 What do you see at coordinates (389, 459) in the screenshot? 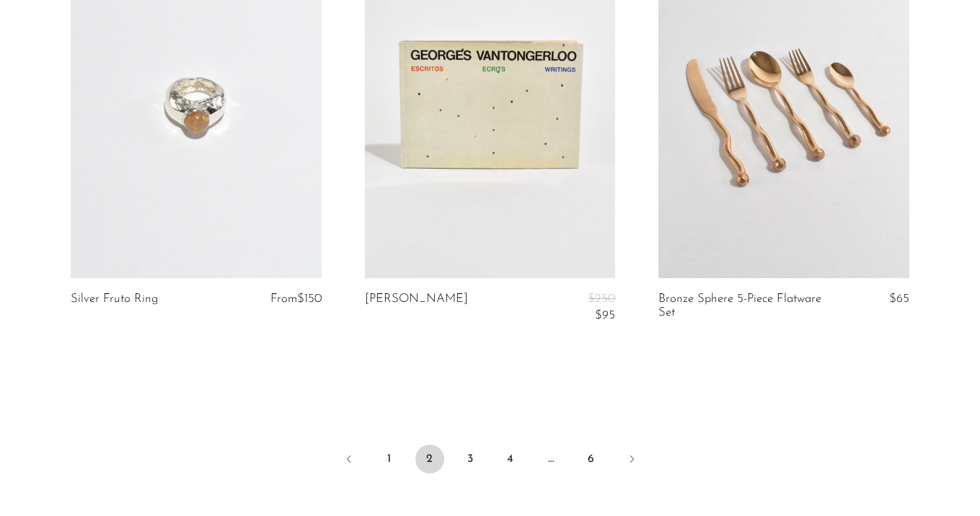
I see `a: 1` at bounding box center [389, 459].